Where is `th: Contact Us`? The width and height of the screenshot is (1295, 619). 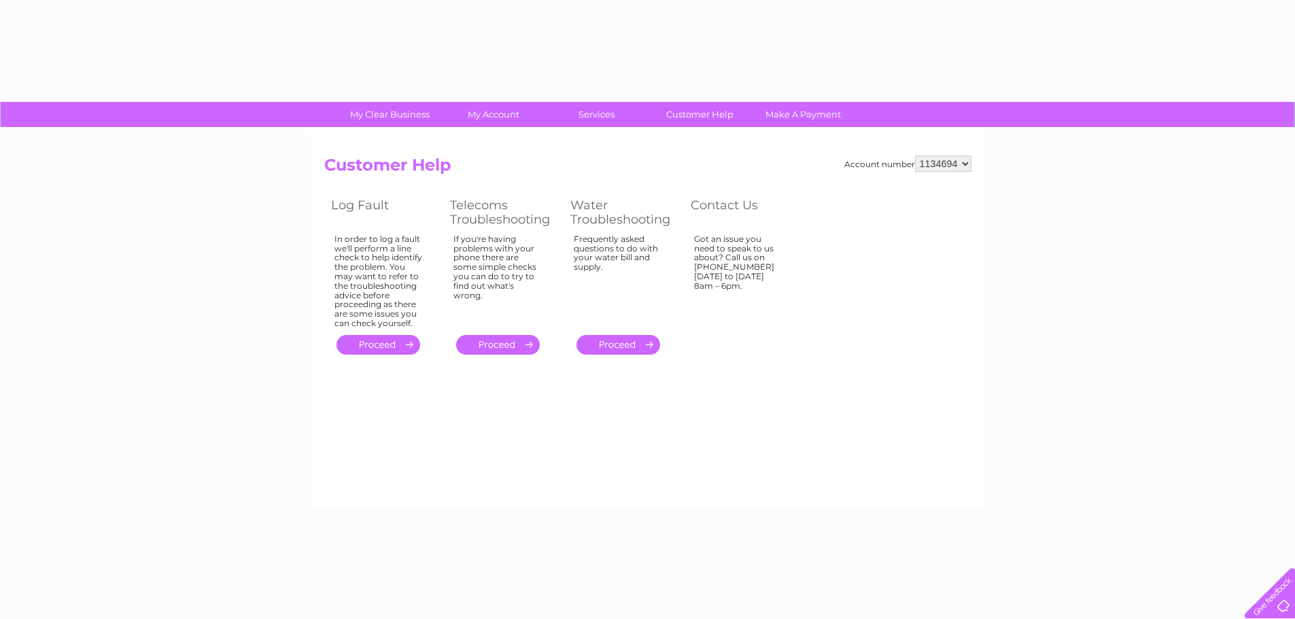
th: Contact Us is located at coordinates (743, 212).